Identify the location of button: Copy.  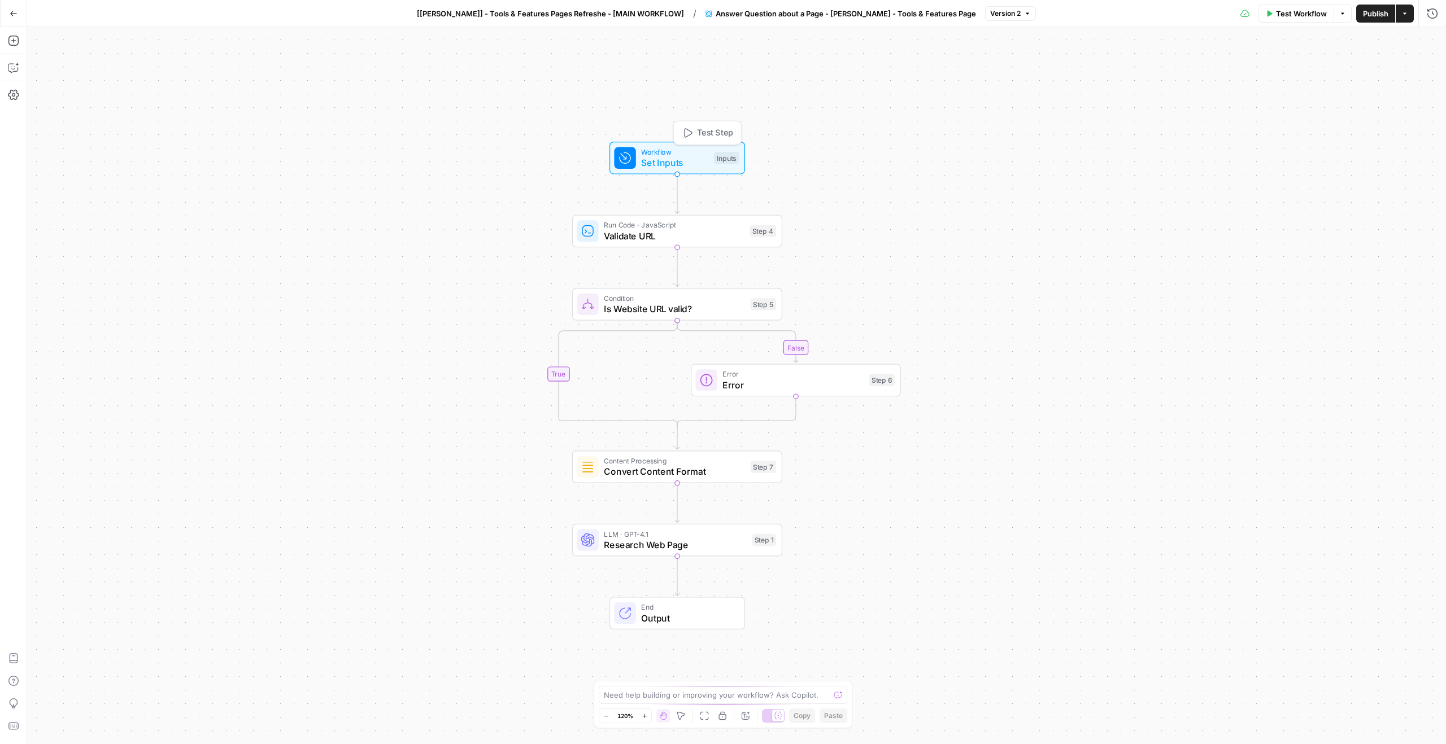
(802, 716).